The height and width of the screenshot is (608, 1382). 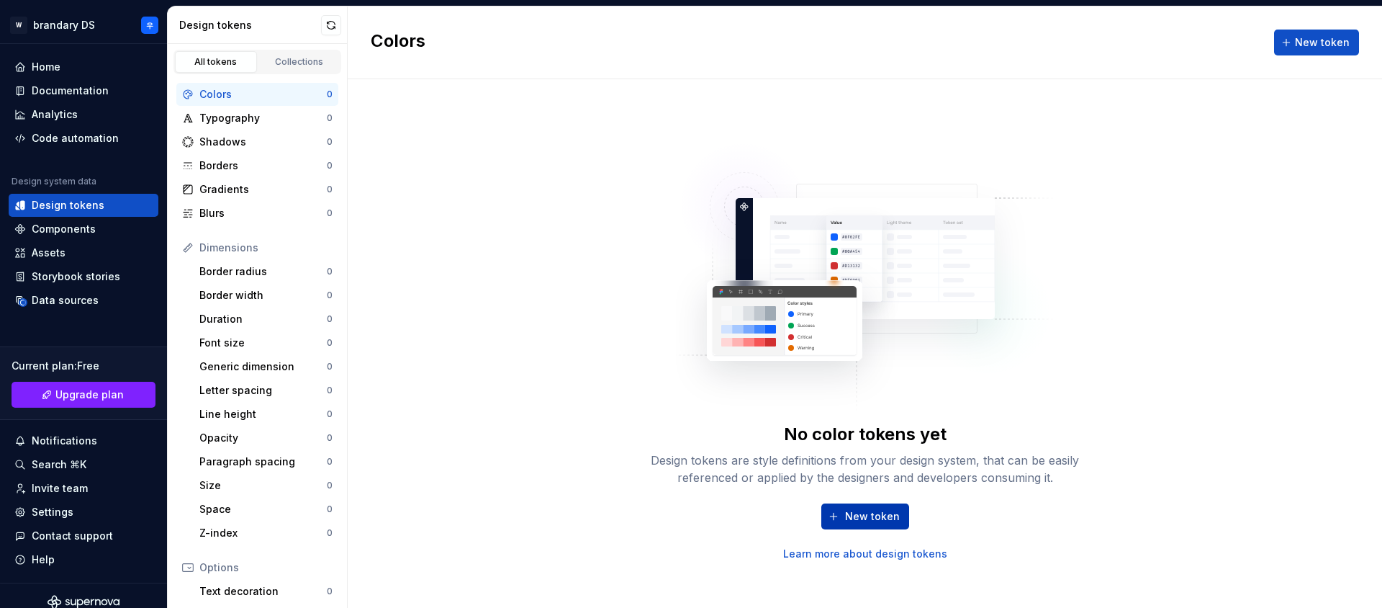 What do you see at coordinates (266, 461) in the screenshot?
I see `a: Paragraph spacing0` at bounding box center [266, 461].